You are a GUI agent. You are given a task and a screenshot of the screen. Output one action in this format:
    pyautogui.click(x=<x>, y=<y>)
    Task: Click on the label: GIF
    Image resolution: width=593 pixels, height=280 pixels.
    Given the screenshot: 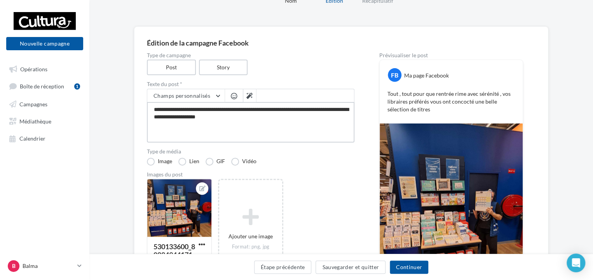 What is the action you would take?
    pyautogui.click(x=215, y=161)
    